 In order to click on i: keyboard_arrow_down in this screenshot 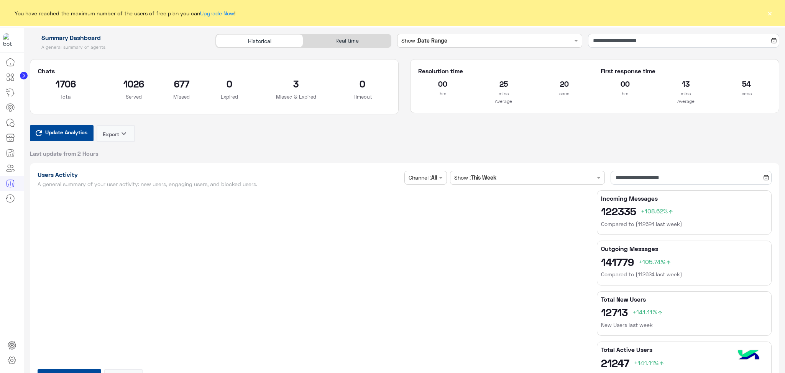, I will do `click(124, 133)`.